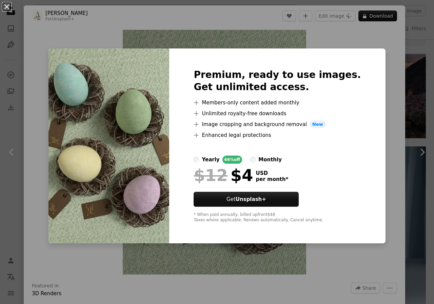  What do you see at coordinates (253, 160) in the screenshot?
I see `input: monthly` at bounding box center [253, 160].